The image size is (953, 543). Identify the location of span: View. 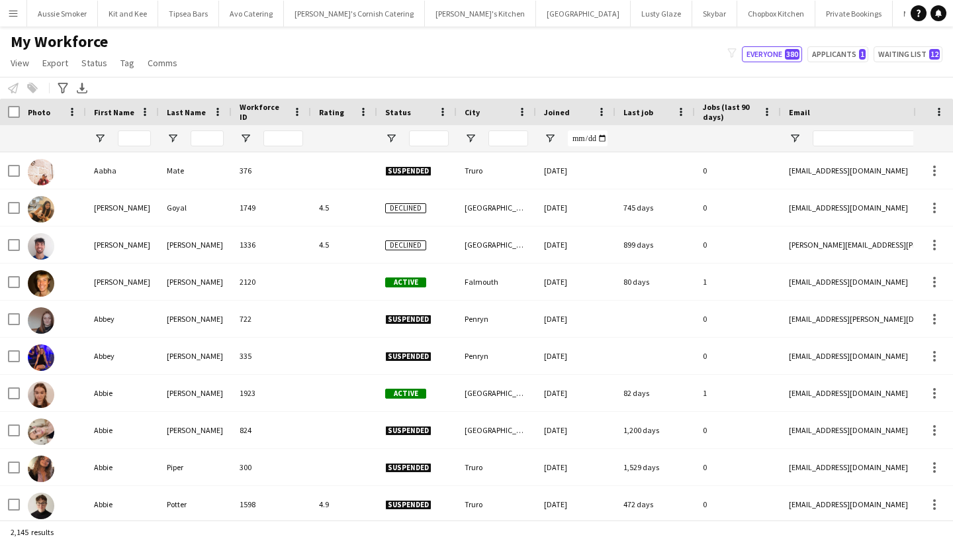
(20, 63).